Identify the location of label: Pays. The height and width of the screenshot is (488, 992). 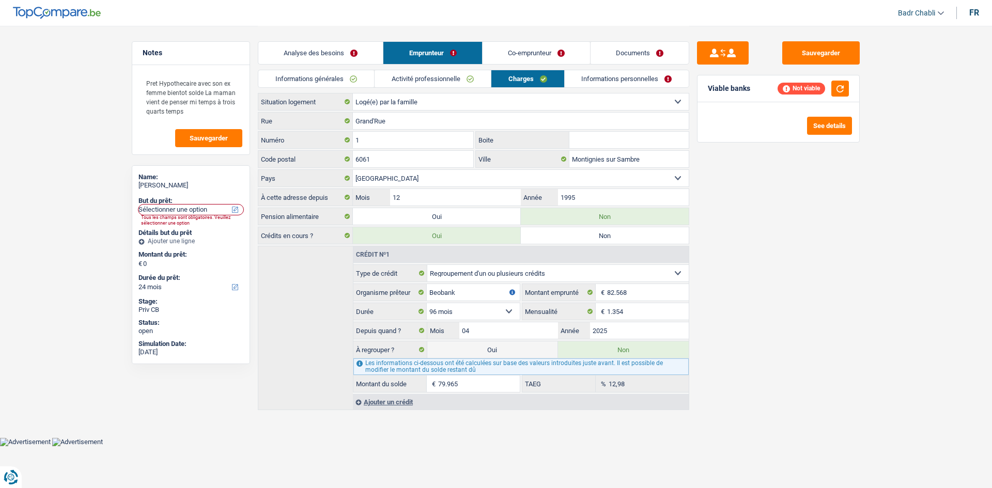
(305, 178).